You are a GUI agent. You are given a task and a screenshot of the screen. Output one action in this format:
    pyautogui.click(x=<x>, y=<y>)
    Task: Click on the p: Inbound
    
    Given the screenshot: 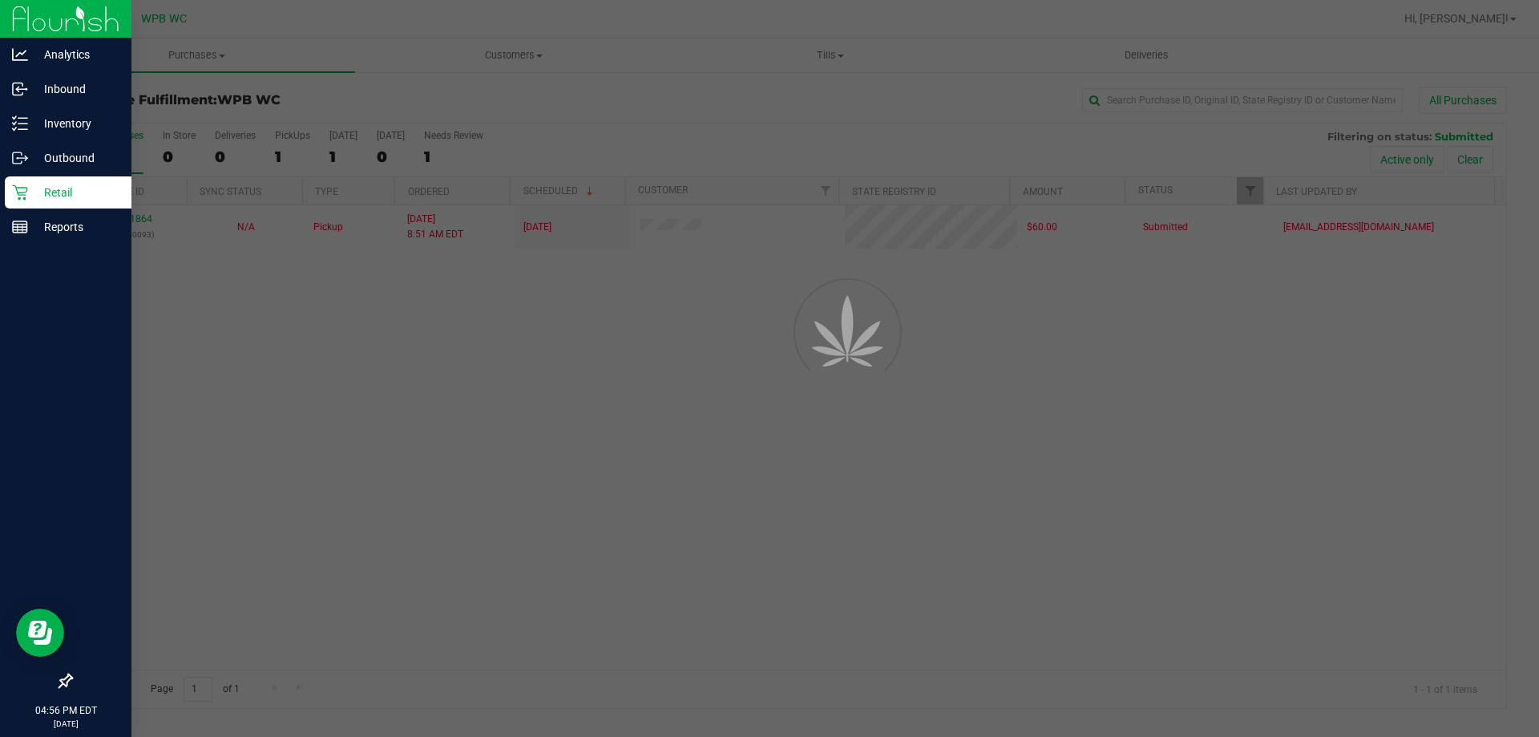 What is the action you would take?
    pyautogui.click(x=76, y=89)
    